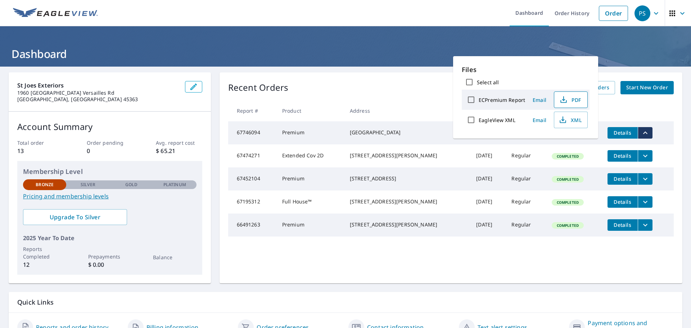 The image size is (691, 328). Describe the element at coordinates (252, 179) in the screenshot. I see `td: 67452104` at that location.